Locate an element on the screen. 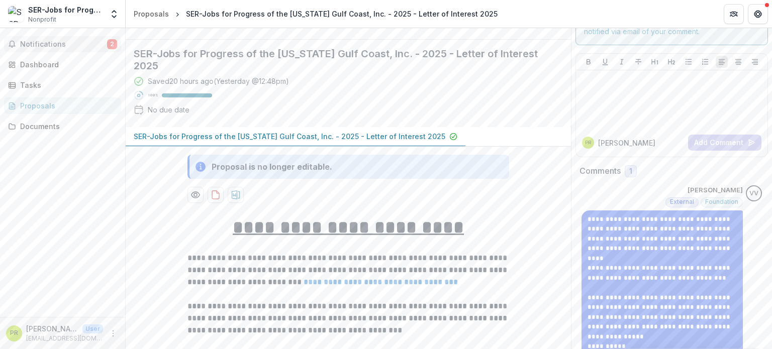  button: Heading 1 is located at coordinates (655, 62).